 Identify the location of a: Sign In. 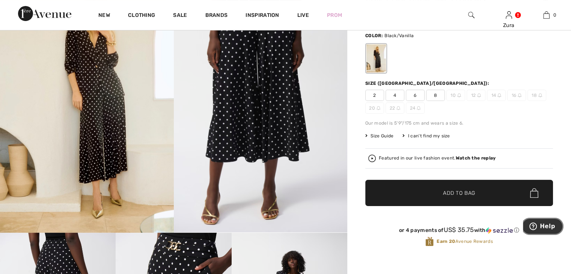
(508, 15).